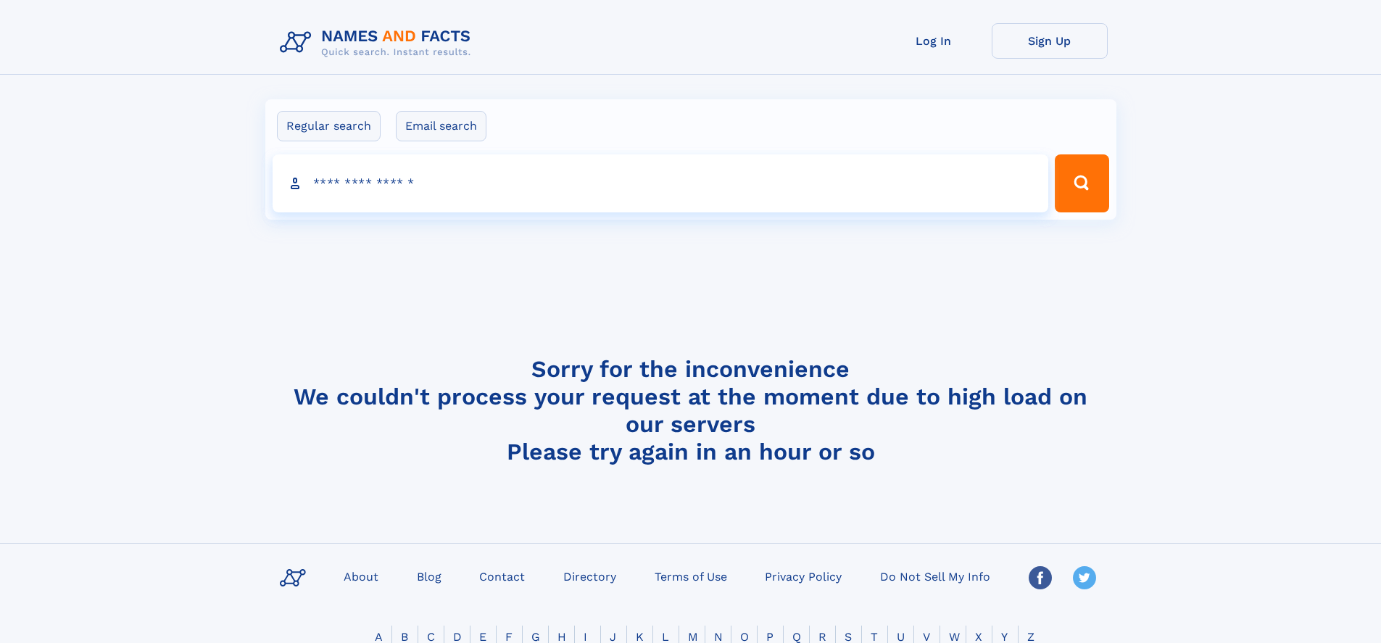  I want to click on a: Do Not Sell My Info, so click(935, 576).